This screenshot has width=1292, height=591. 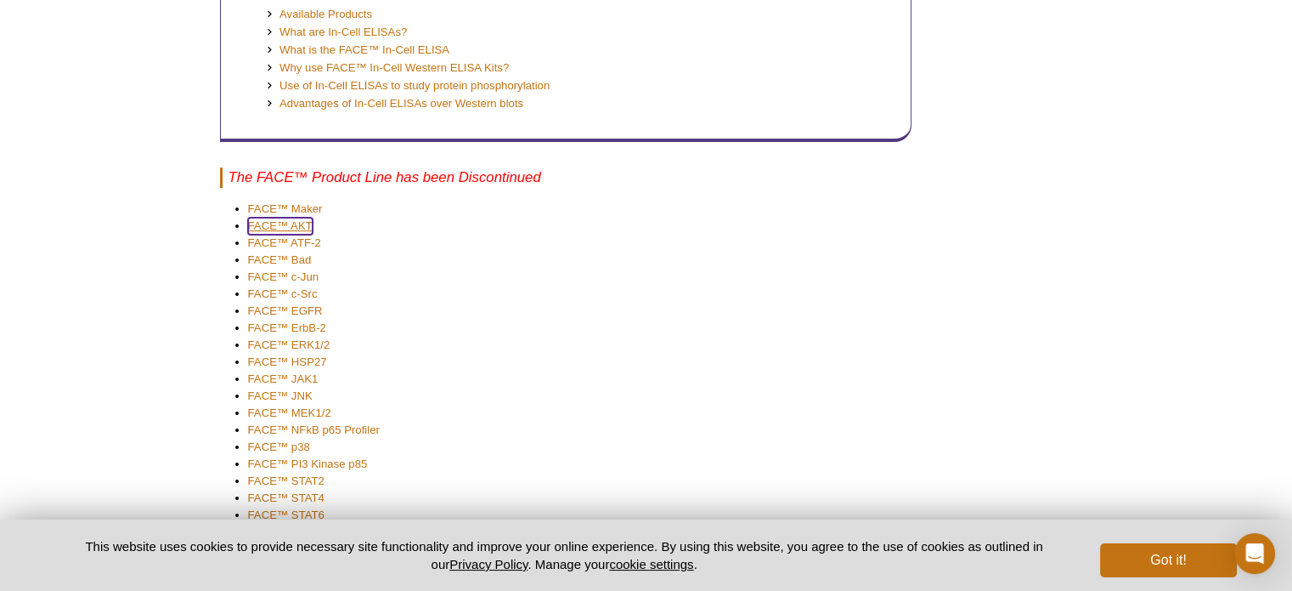 I want to click on a: FACE™ ErbB-2, so click(x=287, y=328).